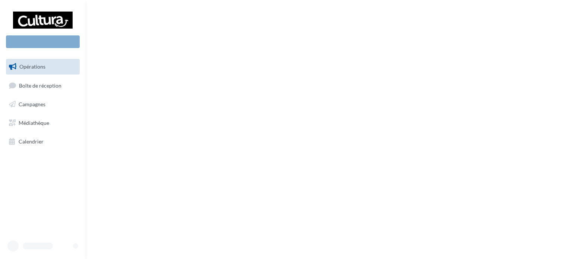  What do you see at coordinates (43, 104) in the screenshot?
I see `a: Campagnes` at bounding box center [43, 104].